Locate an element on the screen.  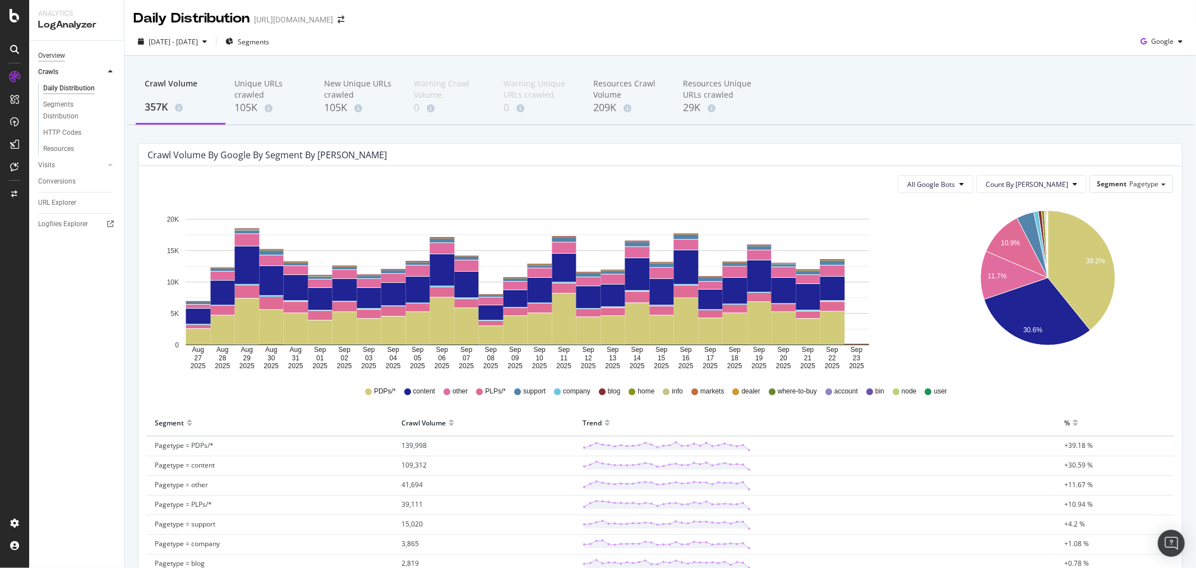
text: 06 is located at coordinates (443, 358).